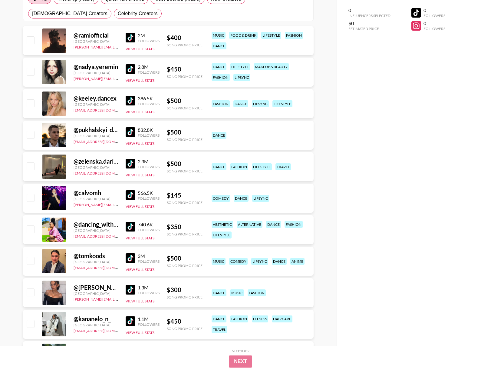  Describe the element at coordinates (222, 224) in the screenshot. I see `div: aesthetic` at that location.